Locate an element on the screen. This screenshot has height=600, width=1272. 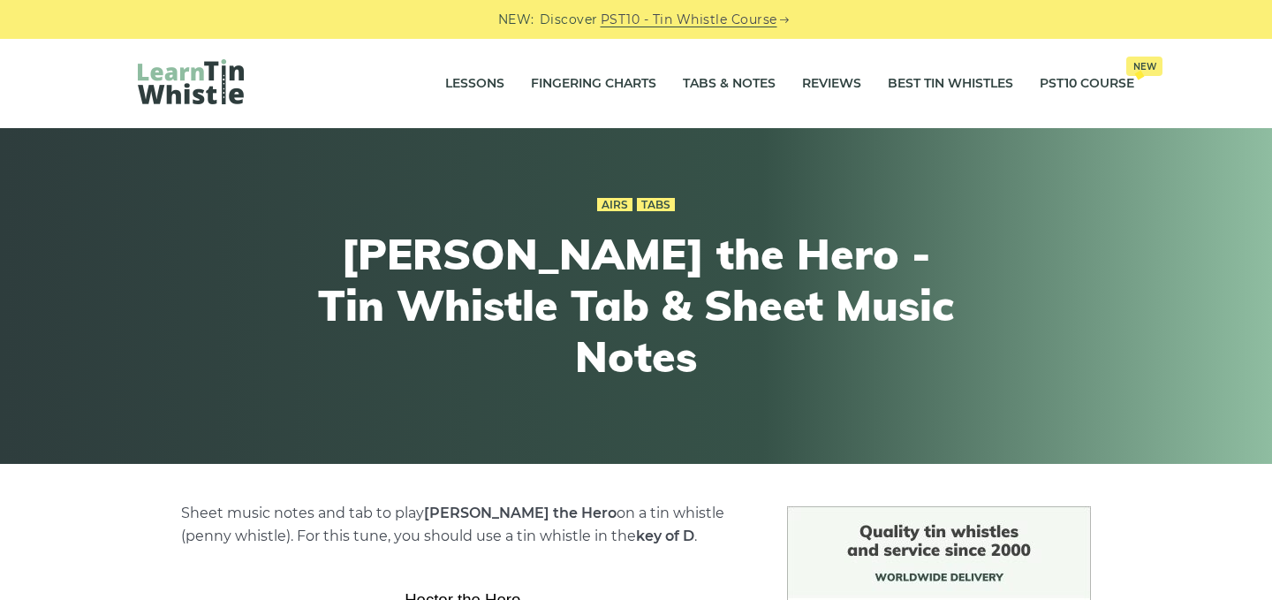
a: Airs is located at coordinates (615, 205).